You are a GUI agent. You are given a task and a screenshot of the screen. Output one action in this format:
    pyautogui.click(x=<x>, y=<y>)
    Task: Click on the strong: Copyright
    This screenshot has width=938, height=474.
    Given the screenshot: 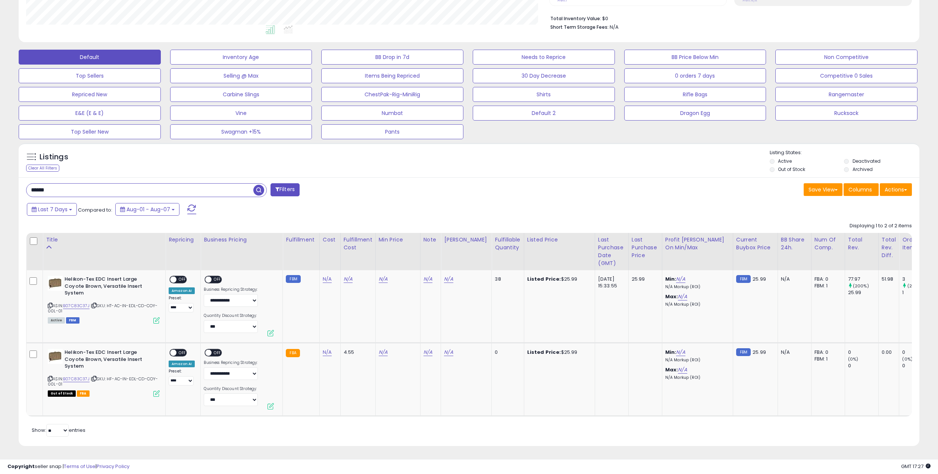 What is the action you would take?
    pyautogui.click(x=21, y=466)
    